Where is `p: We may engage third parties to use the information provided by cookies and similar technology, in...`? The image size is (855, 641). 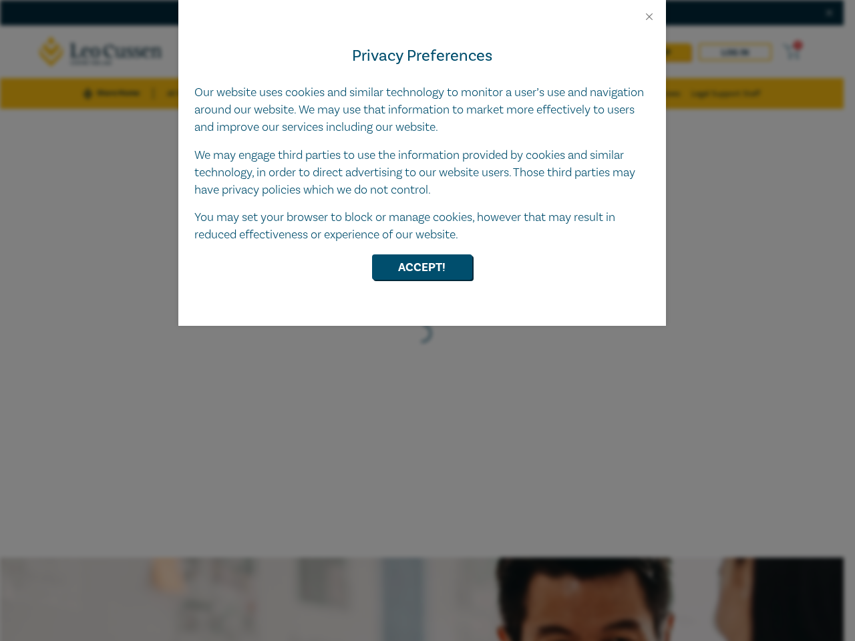 p: We may engage third parties to use the information provided by cookies and similar technology, in... is located at coordinates (422, 173).